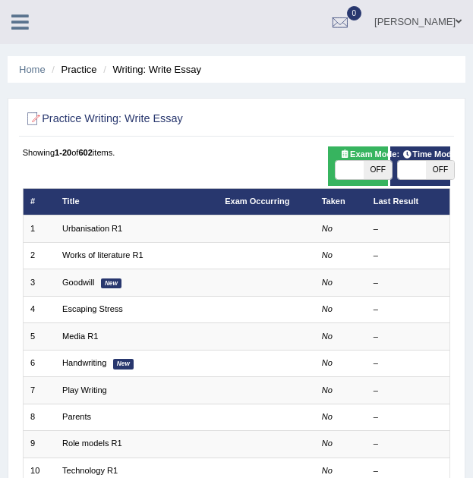 The image size is (473, 478). What do you see at coordinates (92, 228) in the screenshot?
I see `a: Urbanisation R1` at bounding box center [92, 228].